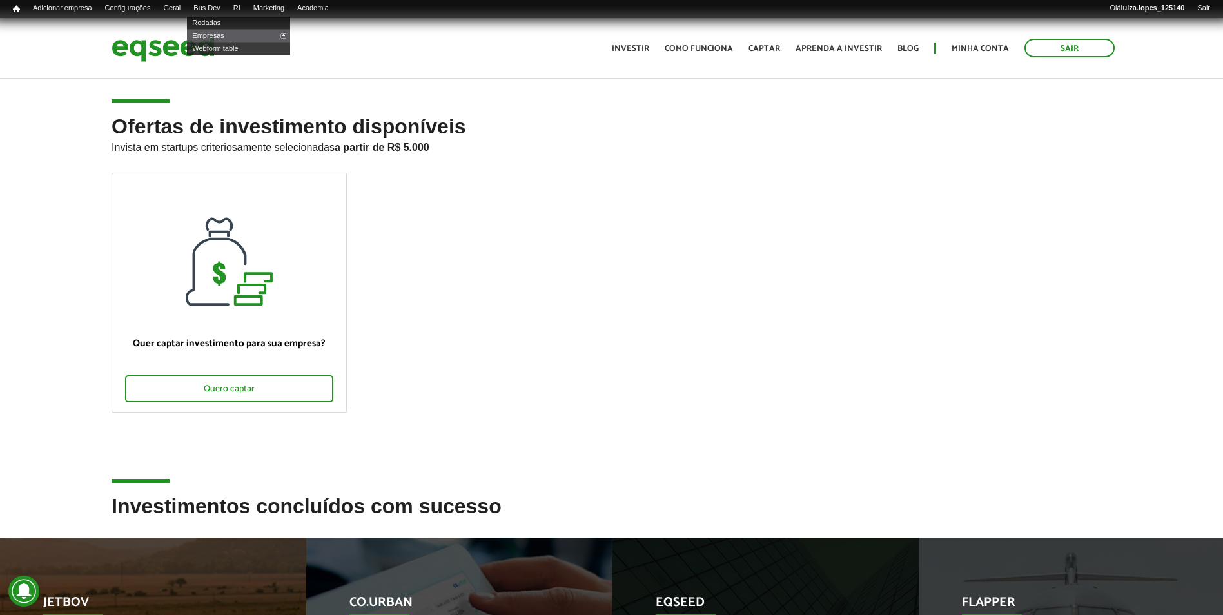  Describe the element at coordinates (269, 8) in the screenshot. I see `a: Marketing` at that location.